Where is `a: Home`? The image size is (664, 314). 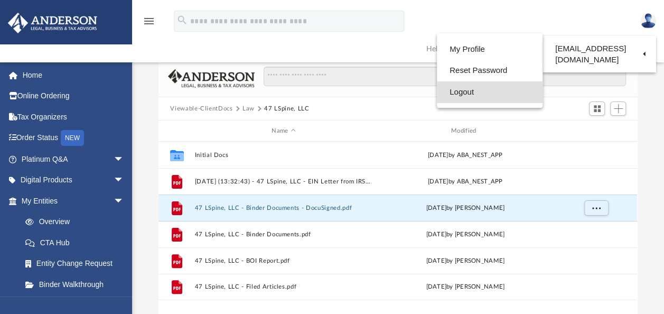 a: Home is located at coordinates (73, 75).